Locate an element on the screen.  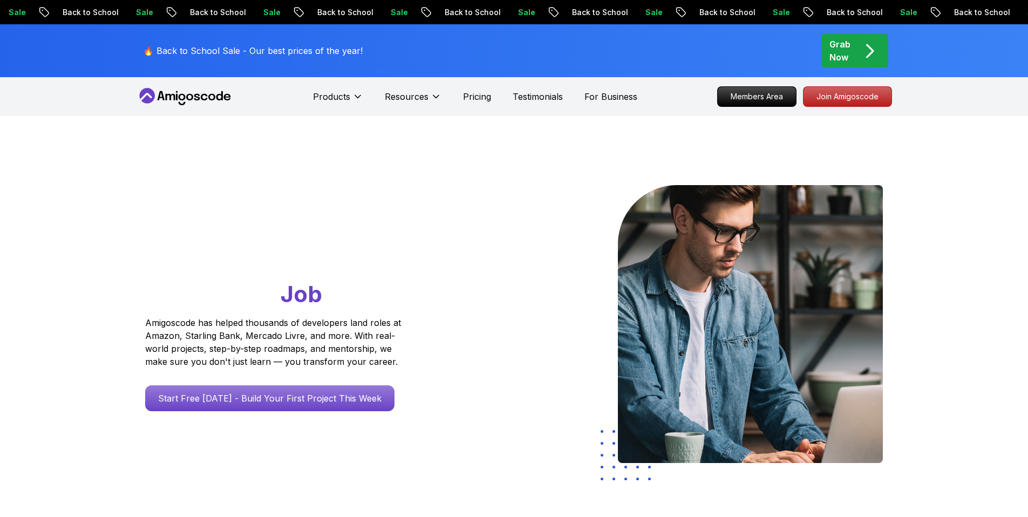
p: Products is located at coordinates (331, 97).